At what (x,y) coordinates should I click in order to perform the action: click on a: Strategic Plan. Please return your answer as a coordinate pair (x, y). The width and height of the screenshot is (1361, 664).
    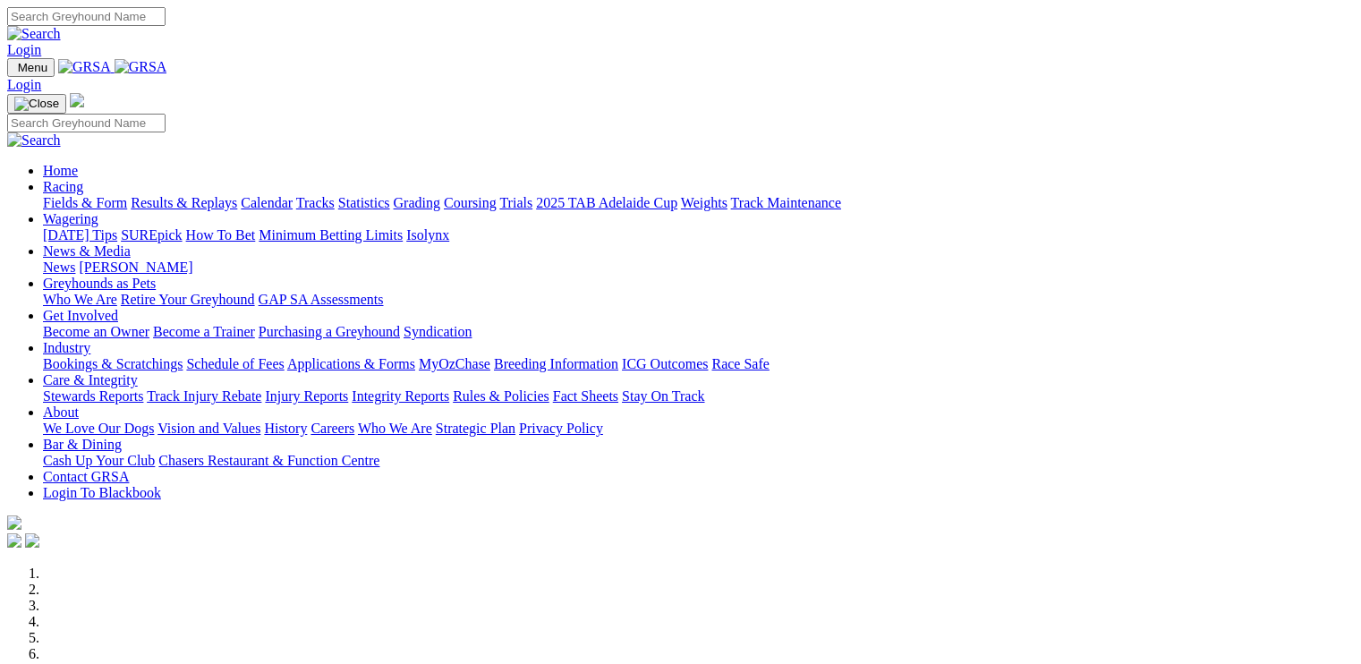
    Looking at the image, I should click on (475, 428).